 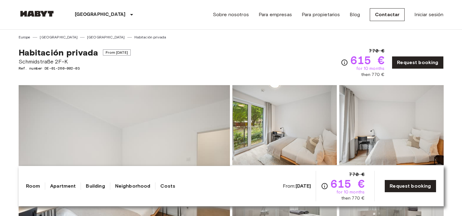 I want to click on span: From:, so click(x=297, y=186).